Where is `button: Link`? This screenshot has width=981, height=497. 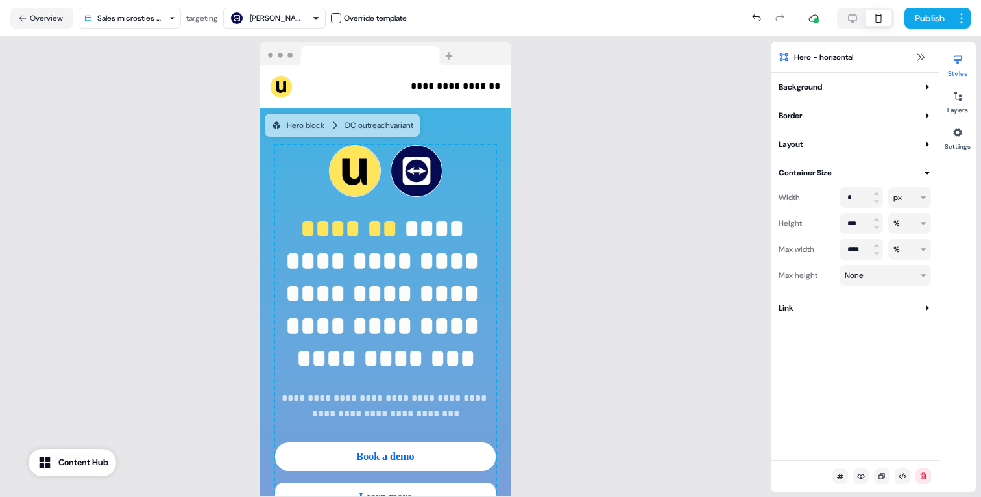 button: Link is located at coordinates (855, 308).